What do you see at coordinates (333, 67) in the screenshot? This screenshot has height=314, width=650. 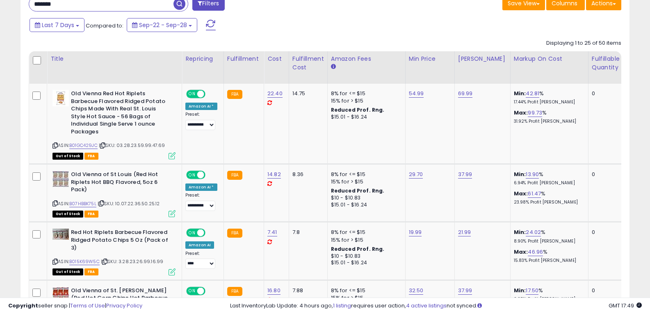 I see `small: Amazon Fees.` at bounding box center [333, 67].